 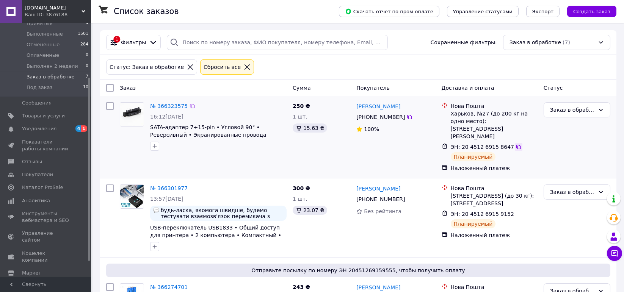 I want to click on input: Поиск по номеру заказа, ФИО покупателя, номеру телефона, Email, номеру накладной, so click(x=277, y=42).